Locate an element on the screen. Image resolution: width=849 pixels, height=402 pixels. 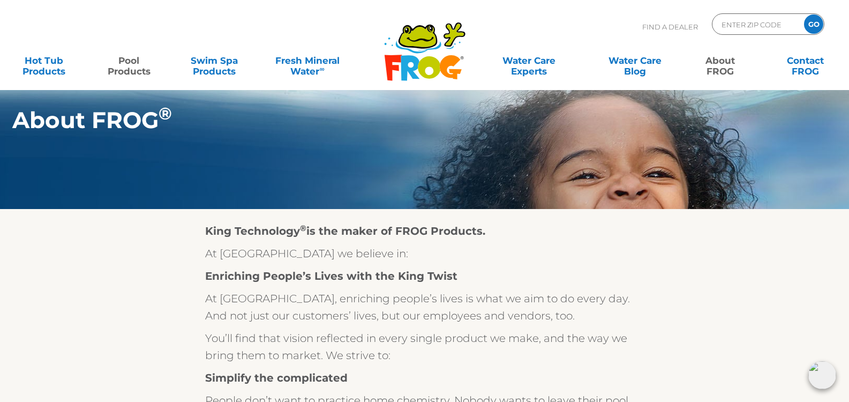
a: Water CareExperts is located at coordinates (529, 61).